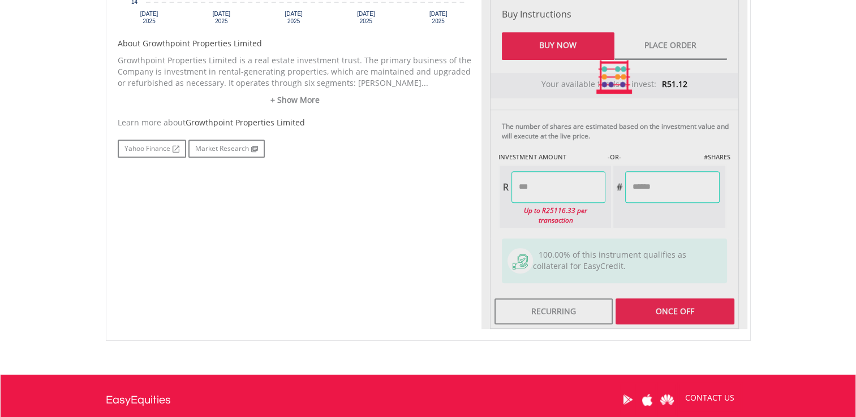 This screenshot has width=856, height=417. Describe the element at coordinates (709, 398) in the screenshot. I see `a: CONTACT US` at that location.